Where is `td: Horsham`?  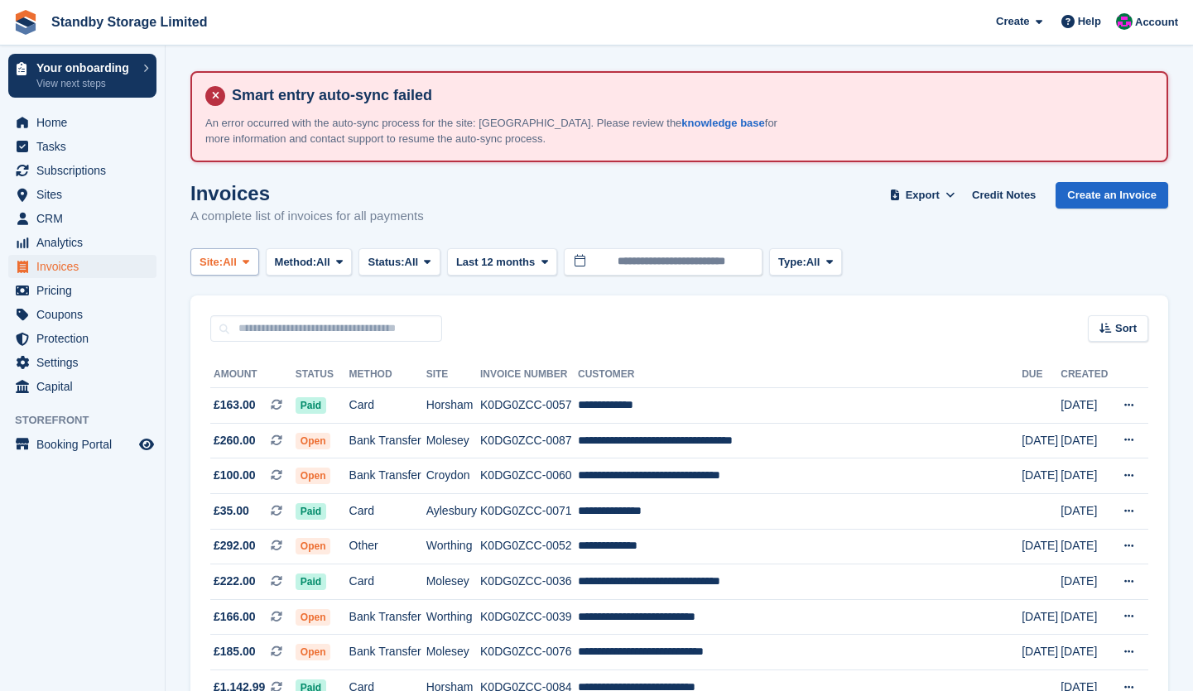
td: Horsham is located at coordinates (453, 406).